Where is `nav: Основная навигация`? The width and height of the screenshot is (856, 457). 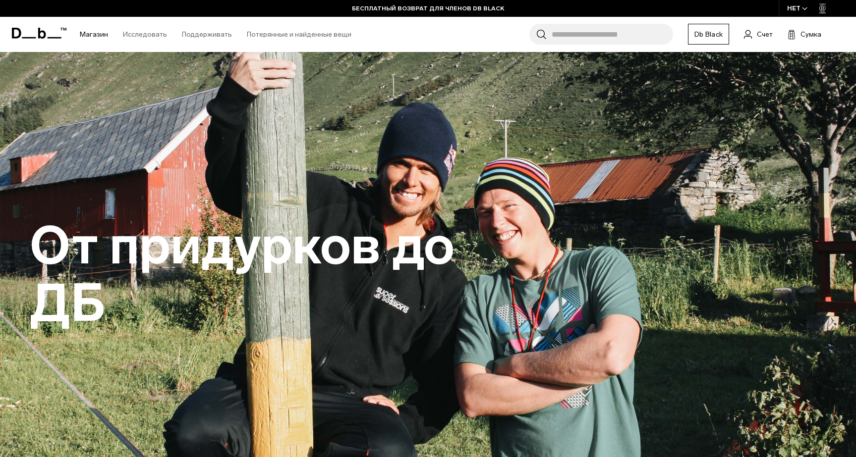 nav: Основная навигация is located at coordinates (216, 34).